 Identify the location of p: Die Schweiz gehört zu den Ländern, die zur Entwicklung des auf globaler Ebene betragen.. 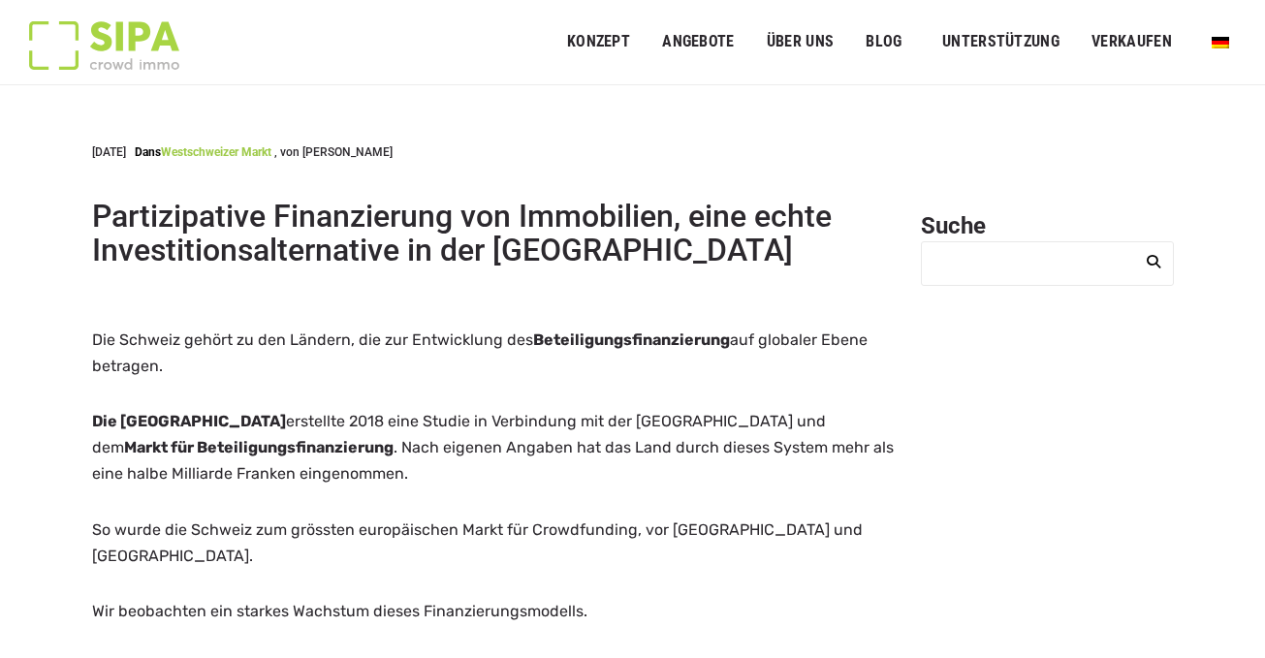
(494, 353).